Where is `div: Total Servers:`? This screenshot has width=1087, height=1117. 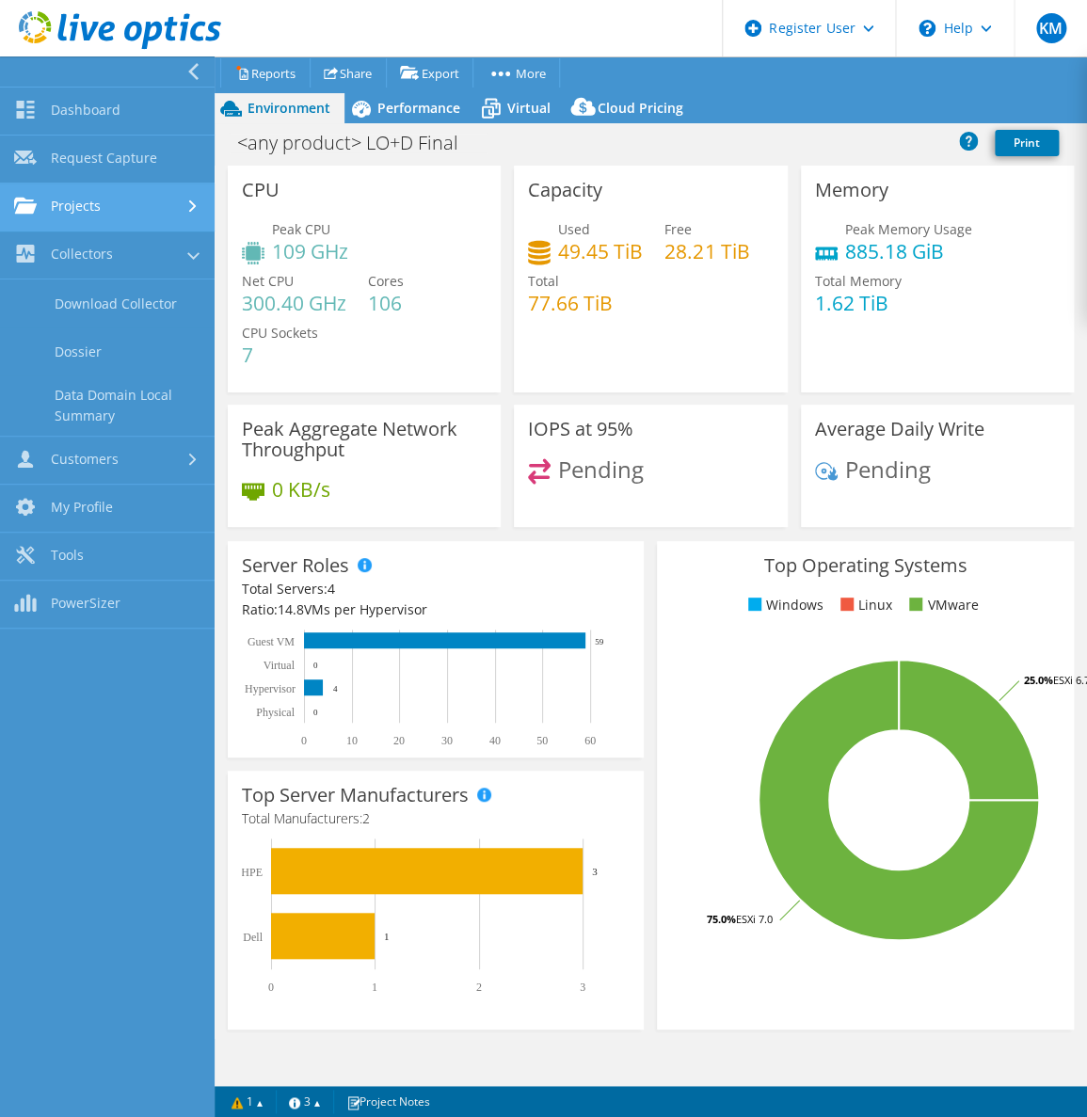
div: Total Servers: is located at coordinates (339, 589).